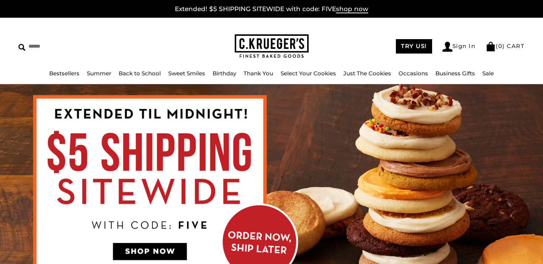  Describe the element at coordinates (491, 47) in the screenshot. I see `img: Bag` at that location.